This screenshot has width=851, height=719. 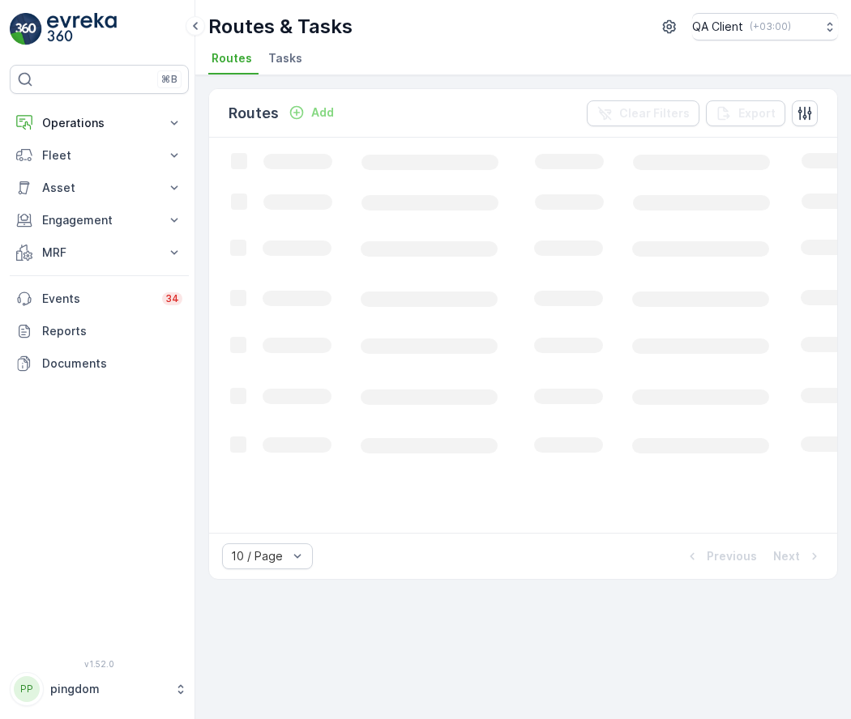 What do you see at coordinates (311, 113) in the screenshot?
I see `button: Add` at bounding box center [311, 113].